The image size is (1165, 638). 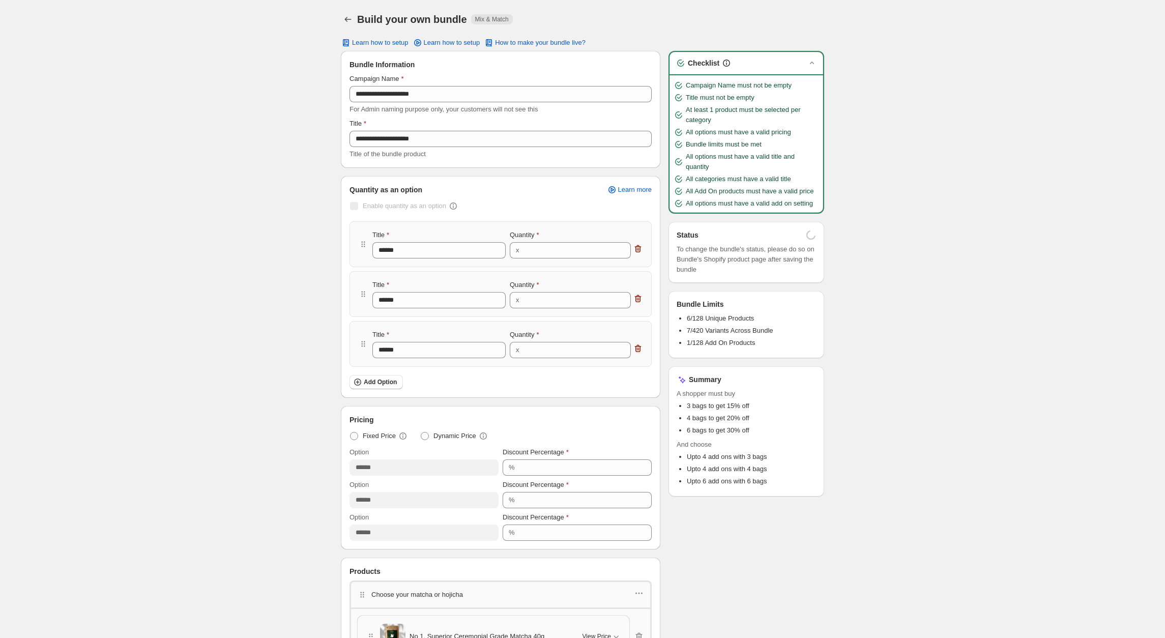 What do you see at coordinates (629, 190) in the screenshot?
I see `a: Learn more` at bounding box center [629, 190].